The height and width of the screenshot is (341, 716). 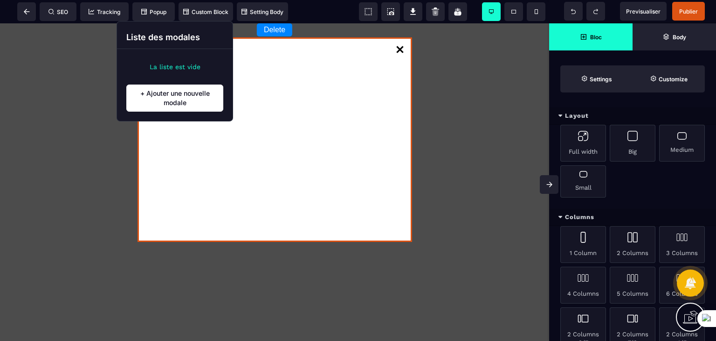 What do you see at coordinates (104, 12) in the screenshot?
I see `span: Tracking` at bounding box center [104, 12].